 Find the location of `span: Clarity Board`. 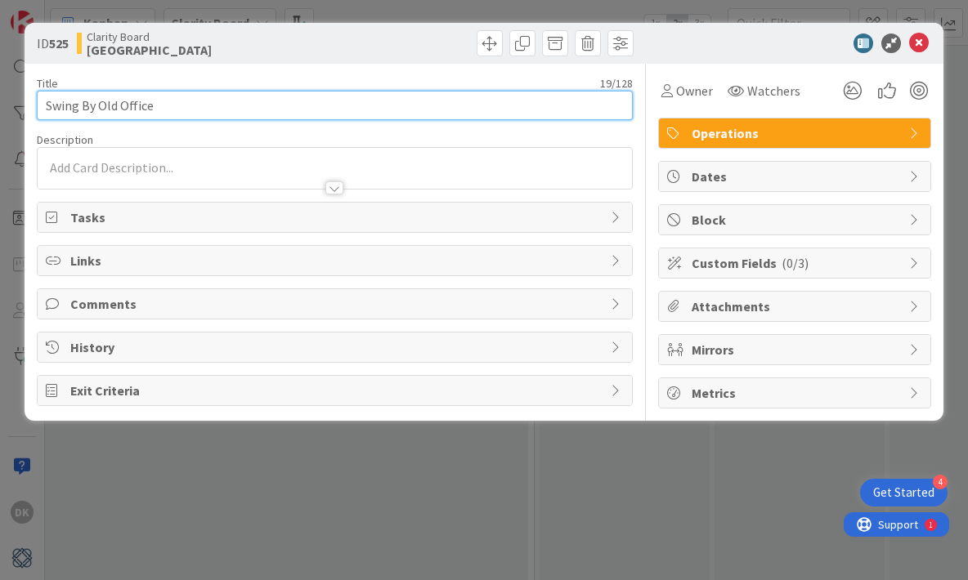

span: Clarity Board is located at coordinates (149, 37).